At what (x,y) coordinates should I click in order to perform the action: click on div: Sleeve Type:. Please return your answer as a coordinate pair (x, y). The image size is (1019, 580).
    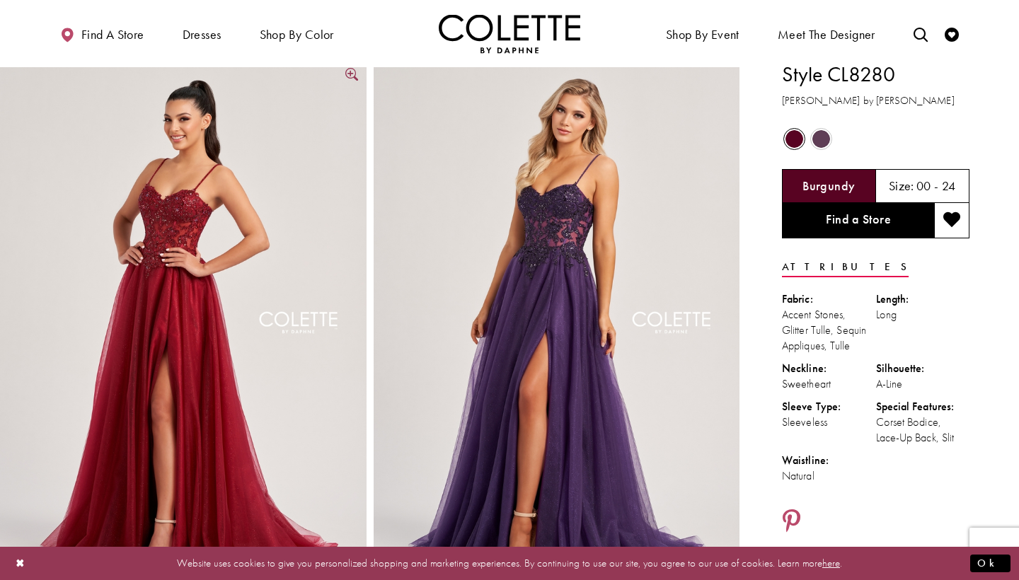
    Looking at the image, I should click on (829, 407).